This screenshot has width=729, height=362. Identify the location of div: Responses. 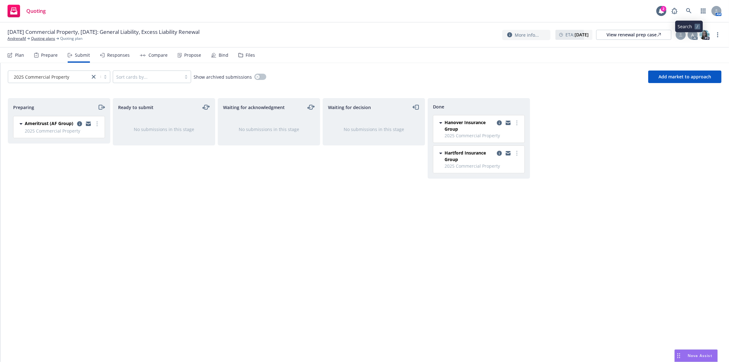
(118, 55).